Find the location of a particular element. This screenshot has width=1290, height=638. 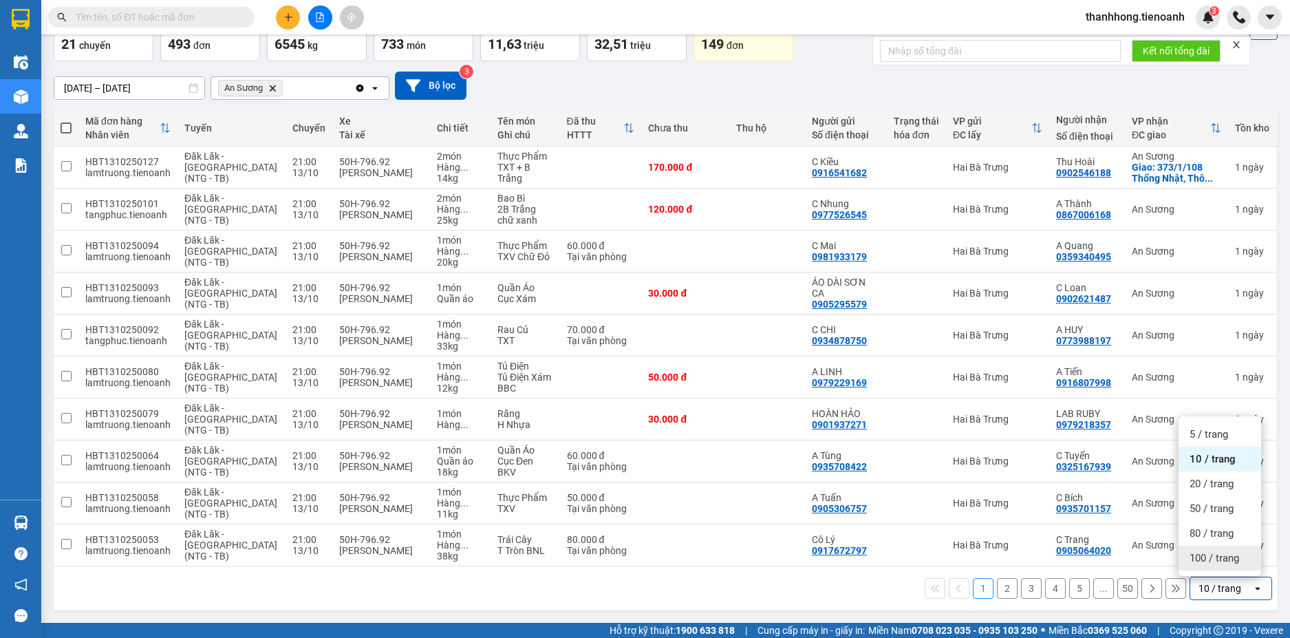

div: C Mai is located at coordinates (846, 246).